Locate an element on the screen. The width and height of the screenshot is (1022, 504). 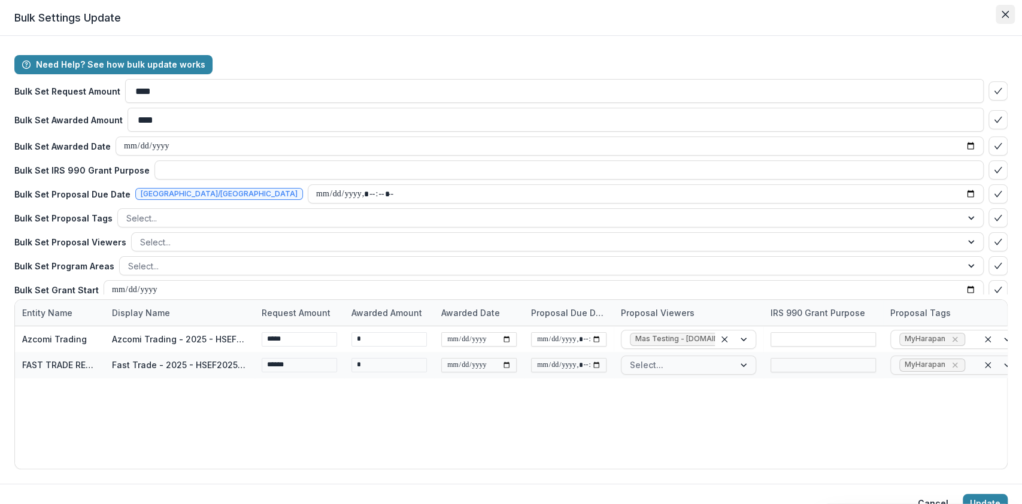
p: Bulk Set Proposal Due Date is located at coordinates (72, 194).